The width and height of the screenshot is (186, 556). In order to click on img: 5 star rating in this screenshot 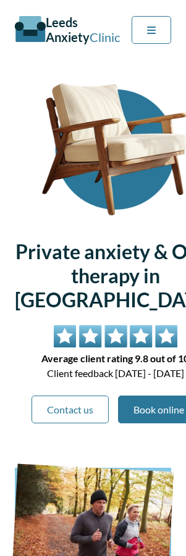, I will do `click(115, 337)`.